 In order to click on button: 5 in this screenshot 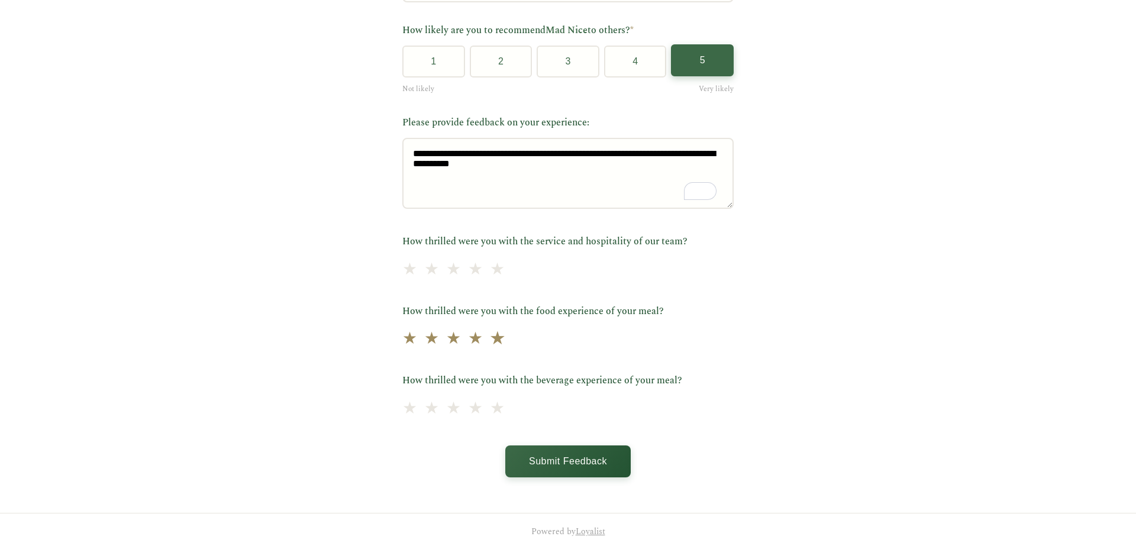, I will do `click(703, 60)`.